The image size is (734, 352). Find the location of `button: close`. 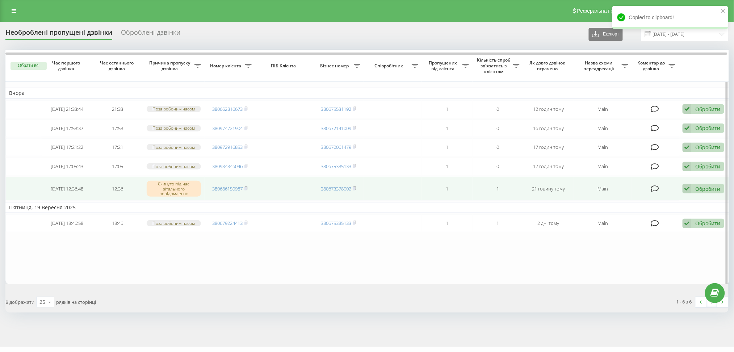

button: close is located at coordinates (723, 11).